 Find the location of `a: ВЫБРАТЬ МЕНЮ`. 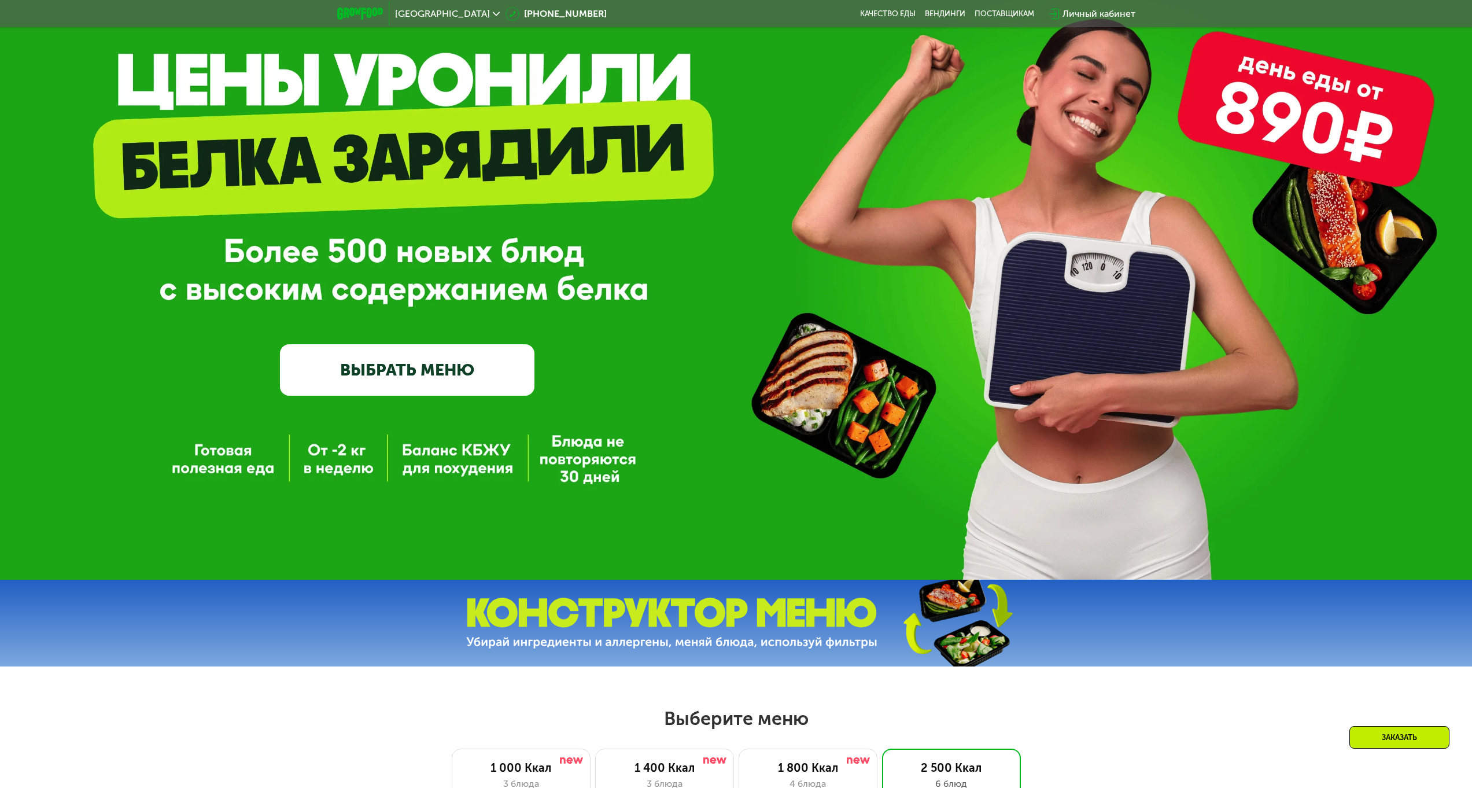

a: ВЫБРАТЬ МЕНЮ is located at coordinates (407, 370).